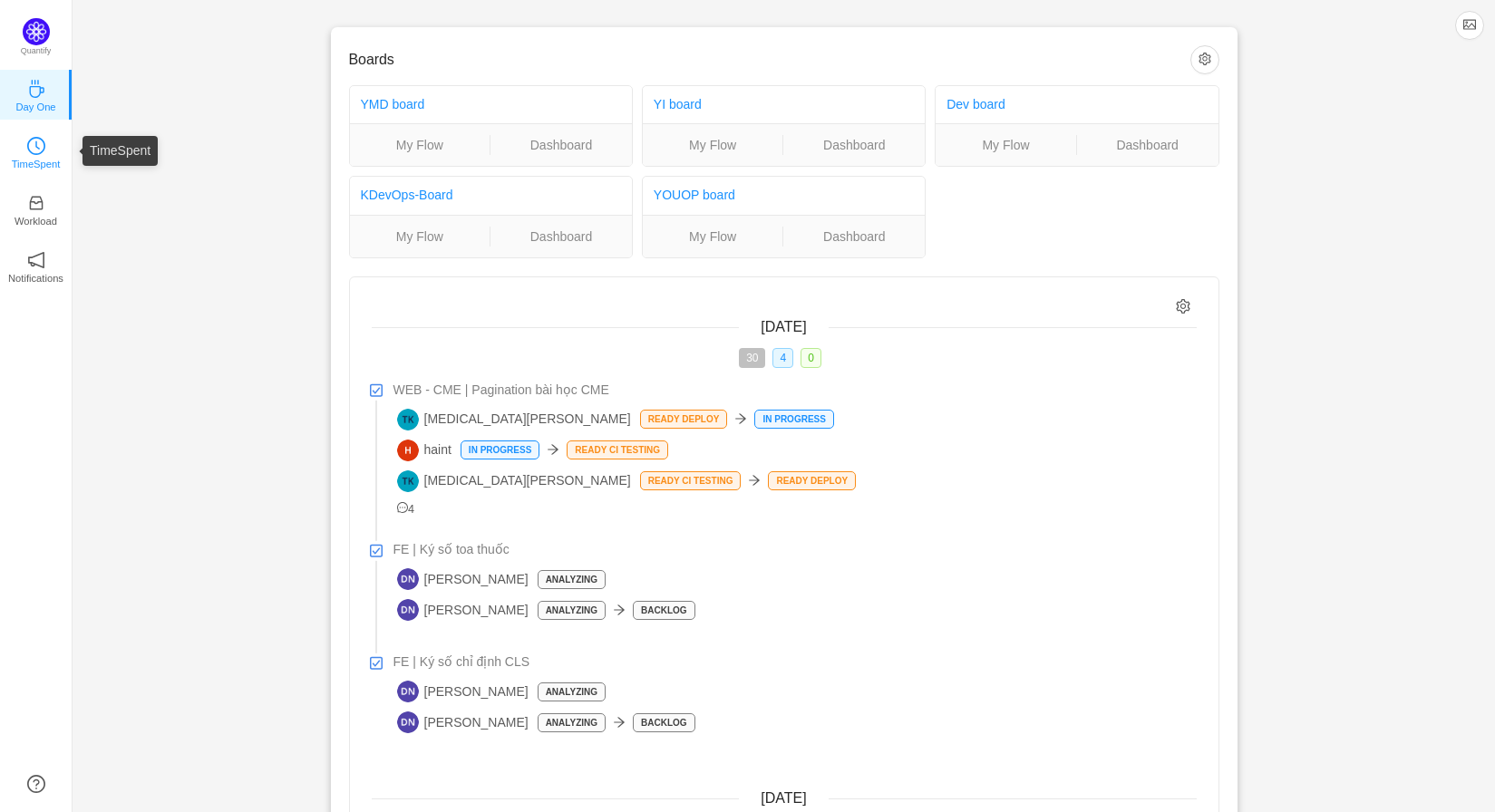  Describe the element at coordinates (36, 52) in the screenshot. I see `p: Quantify` at that location.